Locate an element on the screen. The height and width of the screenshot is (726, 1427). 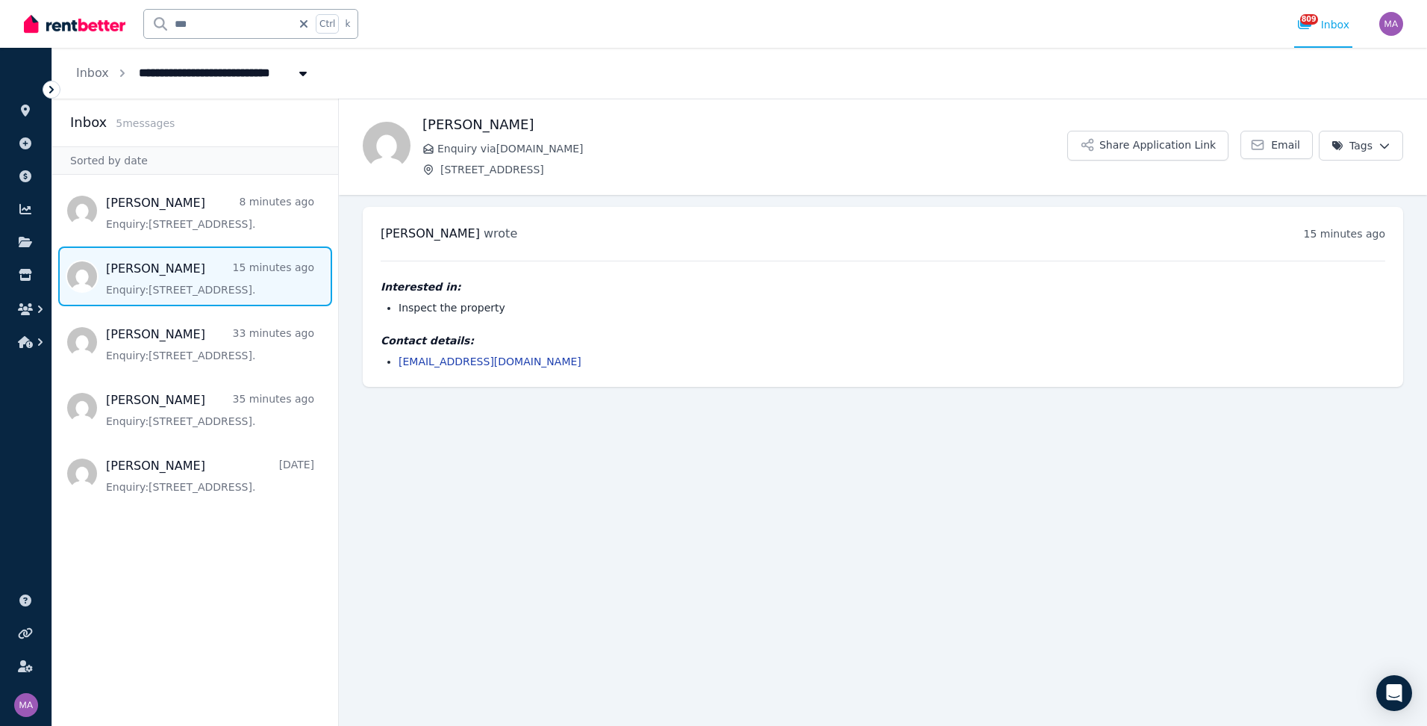
div: Sorted by date is located at coordinates (195, 160).